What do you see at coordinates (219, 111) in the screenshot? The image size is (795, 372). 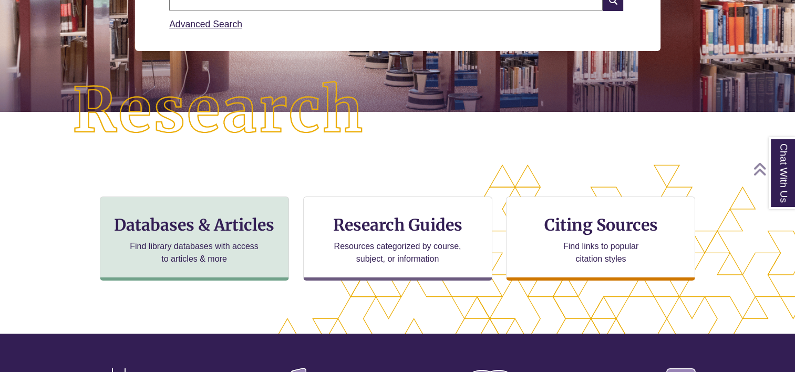 I see `img: Research` at bounding box center [219, 111].